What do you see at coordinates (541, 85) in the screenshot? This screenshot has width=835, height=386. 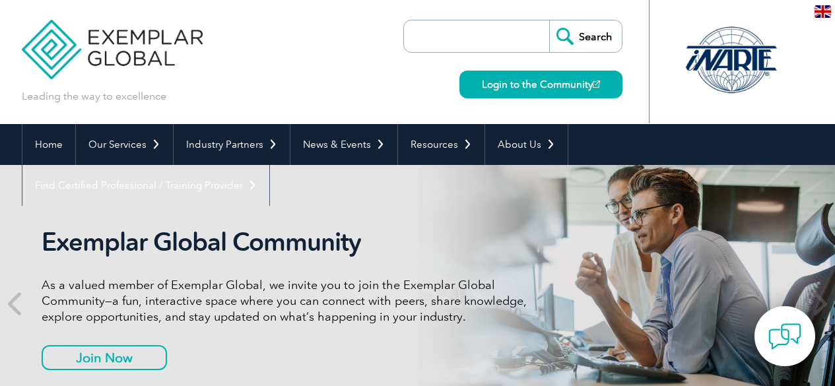 I see `a: Login to the Community` at bounding box center [541, 85].